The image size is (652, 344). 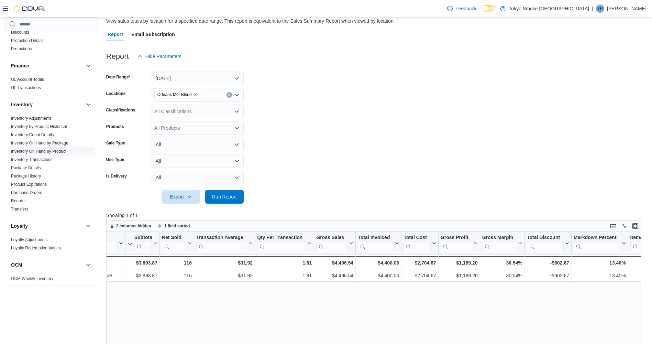 I want to click on a: Reorder, so click(x=18, y=201).